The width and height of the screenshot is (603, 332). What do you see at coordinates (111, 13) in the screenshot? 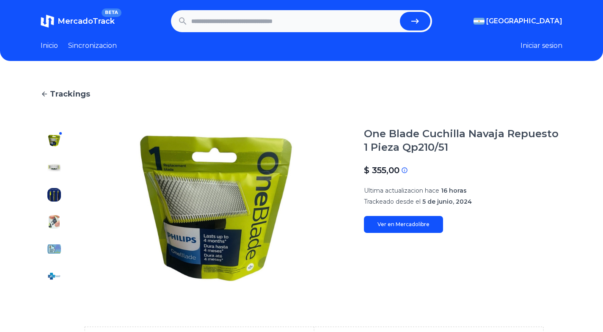
I see `span: BETA` at bounding box center [111, 13].